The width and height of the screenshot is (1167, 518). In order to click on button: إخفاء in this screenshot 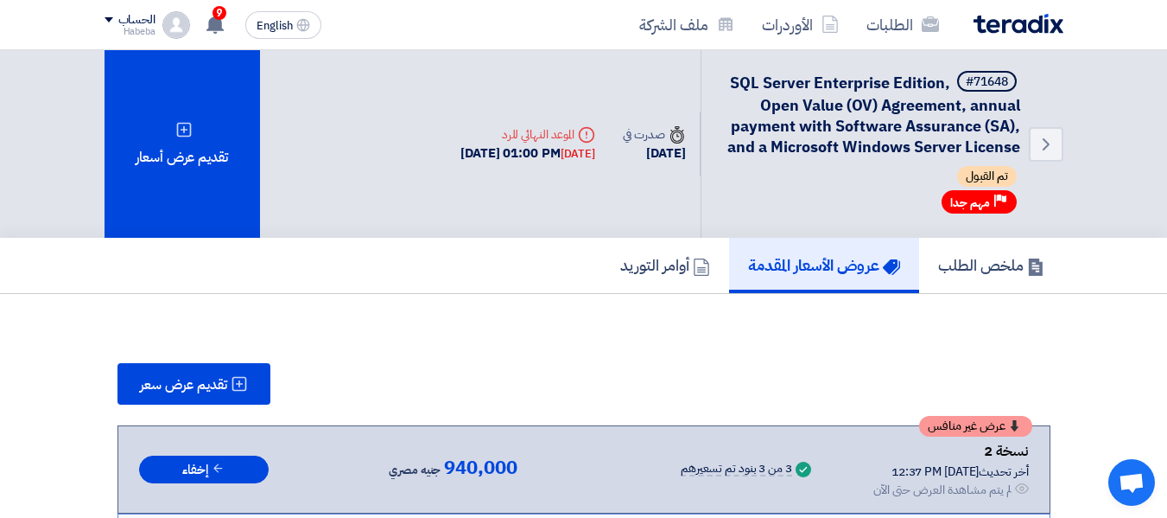, I will do `click(204, 469)`.